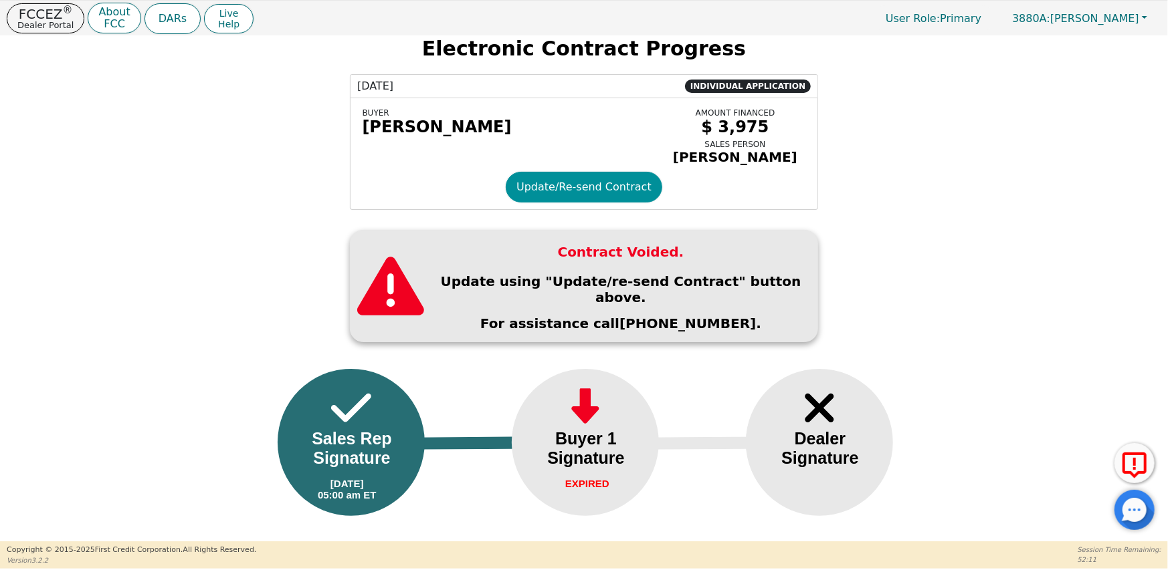  I want to click on a: DARs, so click(173, 19).